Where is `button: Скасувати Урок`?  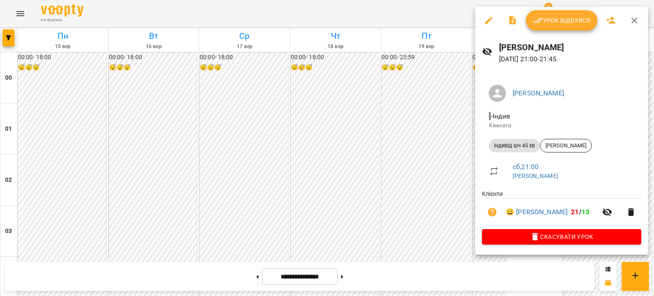 button: Скасувати Урок is located at coordinates (561, 237).